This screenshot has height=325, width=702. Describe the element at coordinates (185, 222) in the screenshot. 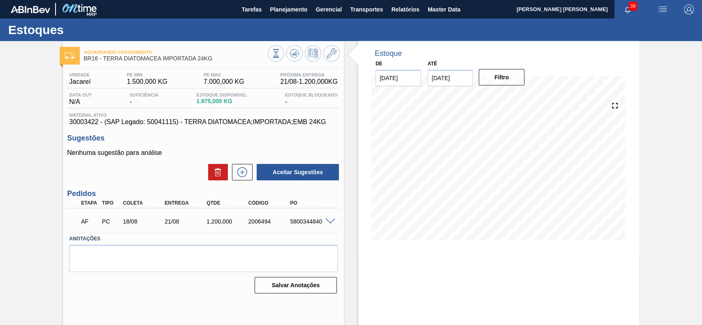

I see `div: 21/08/2025` at that location.